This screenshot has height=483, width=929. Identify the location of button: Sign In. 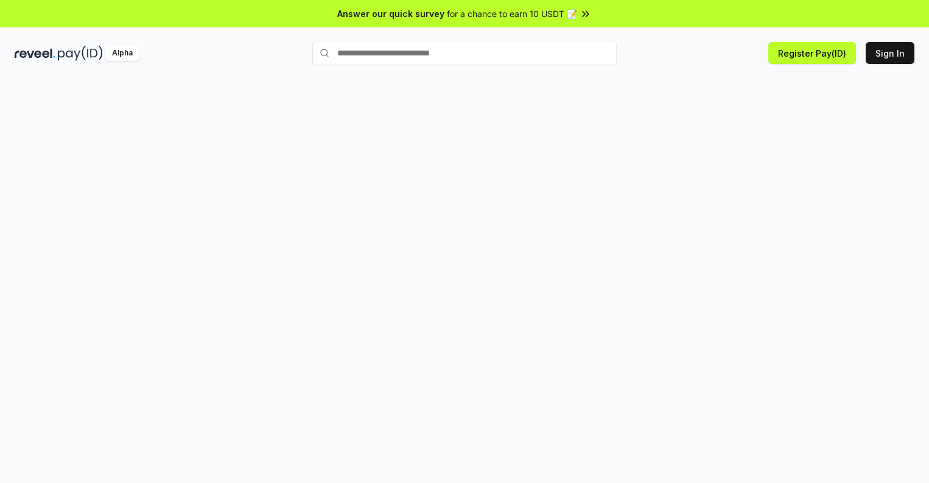
(890, 53).